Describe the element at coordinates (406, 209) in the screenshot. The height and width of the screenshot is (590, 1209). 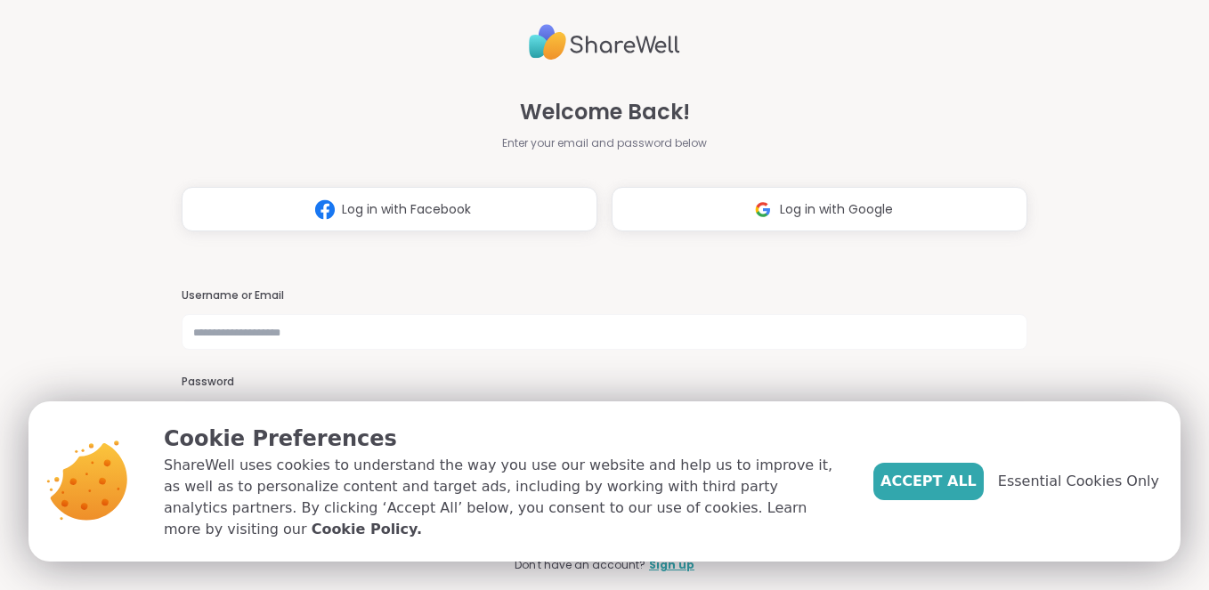
I see `span: Log in with Facebook` at that location.